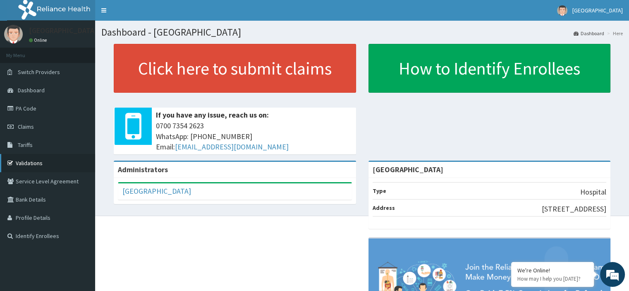 This screenshot has width=629, height=291. Describe the element at coordinates (143, 169) in the screenshot. I see `b: Administrators` at that location.